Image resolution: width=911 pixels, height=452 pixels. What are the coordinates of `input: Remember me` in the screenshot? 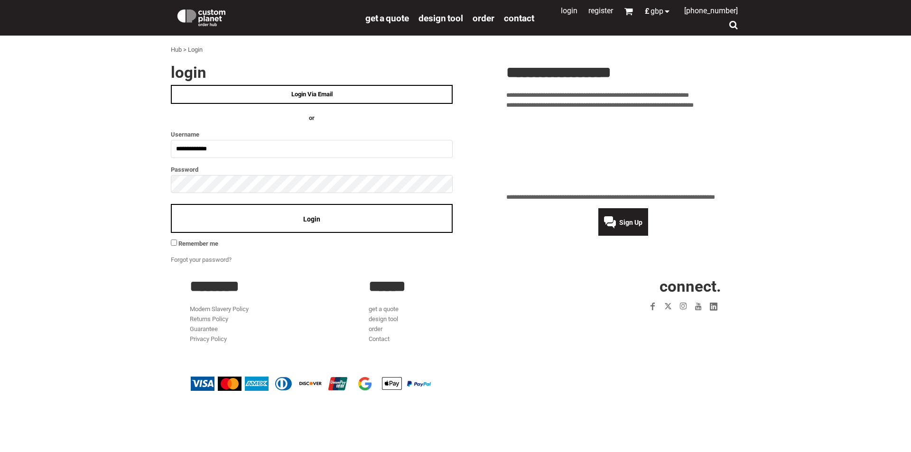 It's located at (174, 243).